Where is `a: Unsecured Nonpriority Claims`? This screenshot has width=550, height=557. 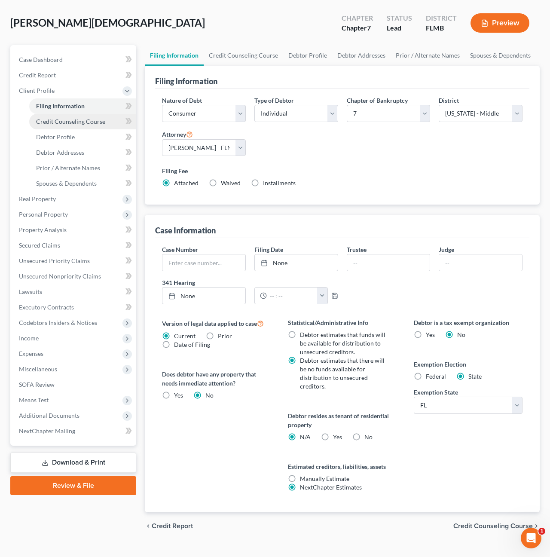 a: Unsecured Nonpriority Claims is located at coordinates (74, 276).